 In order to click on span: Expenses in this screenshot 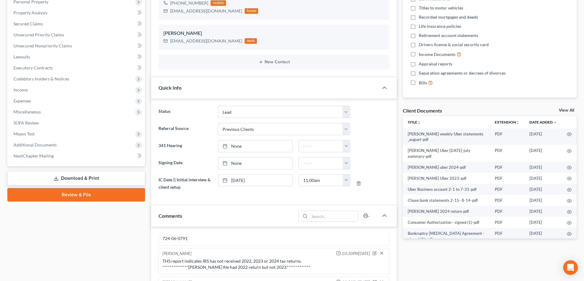, I will do `click(22, 101)`.